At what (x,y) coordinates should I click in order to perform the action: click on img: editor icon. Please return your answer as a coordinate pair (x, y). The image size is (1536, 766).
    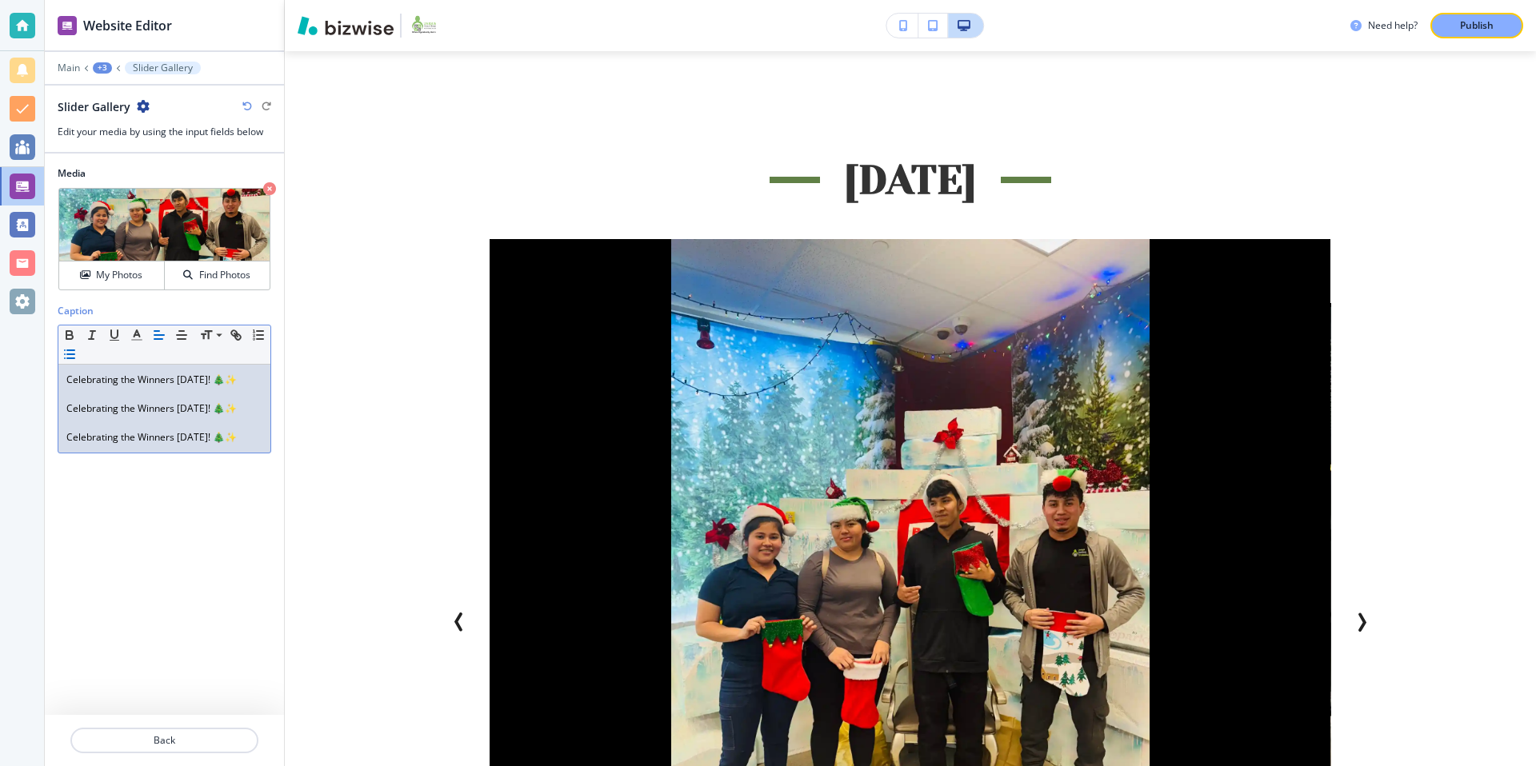
    Looking at the image, I should click on (67, 26).